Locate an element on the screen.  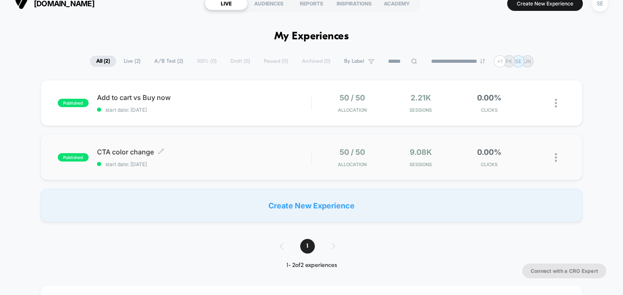
p: UN is located at coordinates (527, 61).